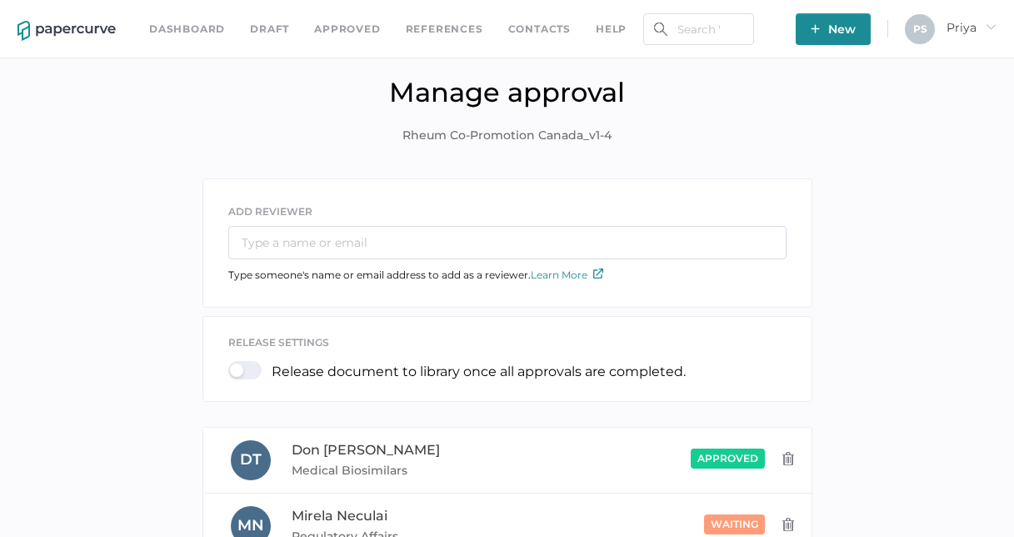  What do you see at coordinates (278, 342) in the screenshot?
I see `span: release settings` at bounding box center [278, 342].